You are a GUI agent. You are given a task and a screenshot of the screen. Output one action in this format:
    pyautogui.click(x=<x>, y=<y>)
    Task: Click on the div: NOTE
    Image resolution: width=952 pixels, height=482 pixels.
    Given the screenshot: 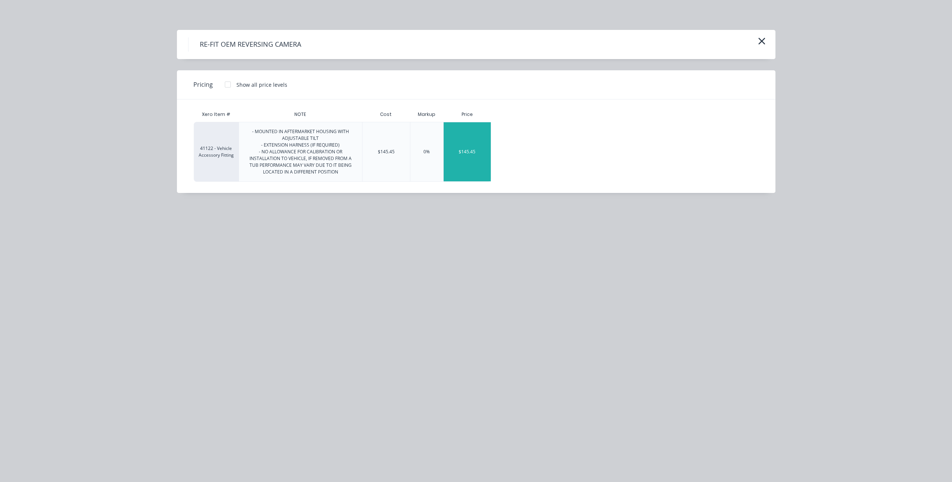 What is the action you would take?
    pyautogui.click(x=300, y=114)
    